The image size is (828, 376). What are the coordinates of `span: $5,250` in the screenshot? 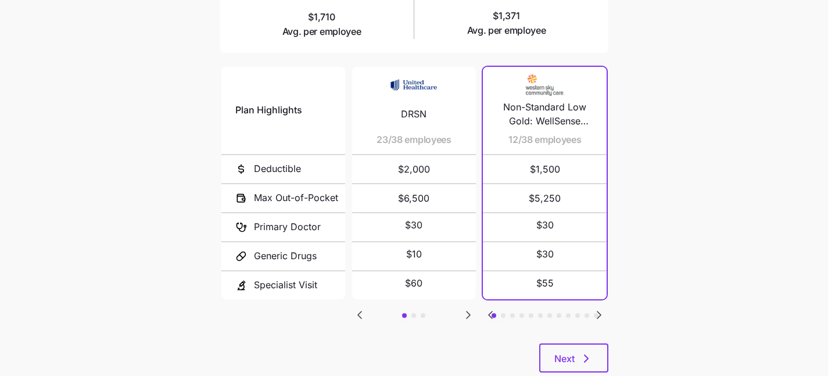 It's located at (544, 198).